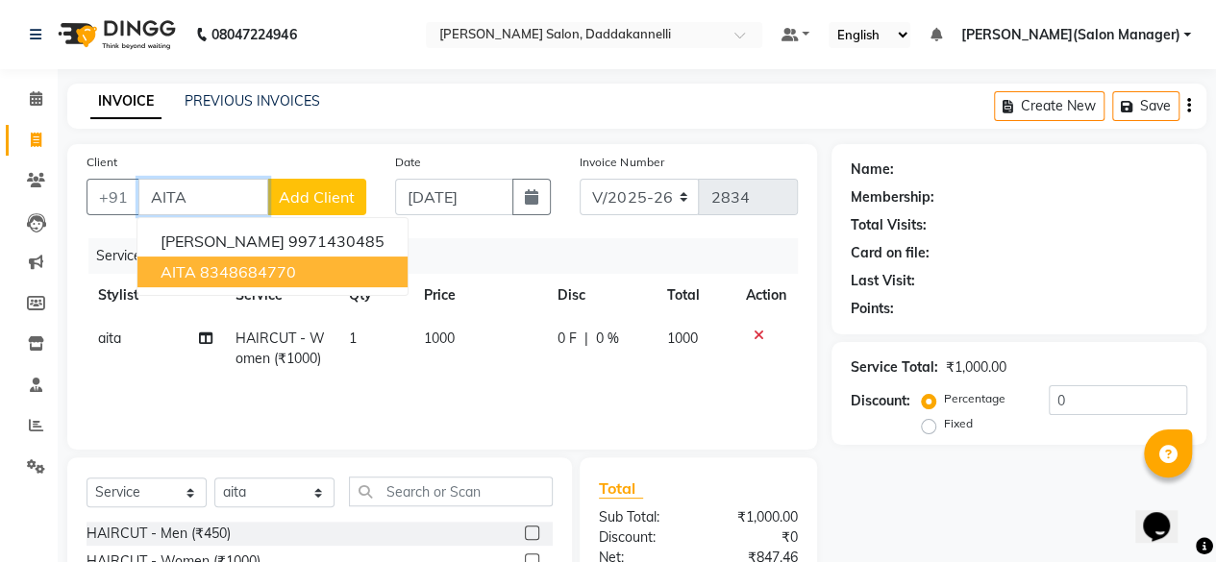 The image size is (1216, 562). I want to click on span: Total, so click(621, 488).